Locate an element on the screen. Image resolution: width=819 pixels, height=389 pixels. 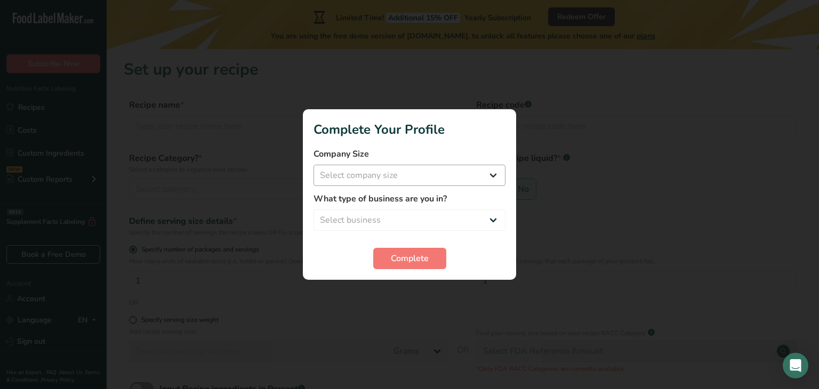
div: Open Intercom Messenger is located at coordinates (796, 366).